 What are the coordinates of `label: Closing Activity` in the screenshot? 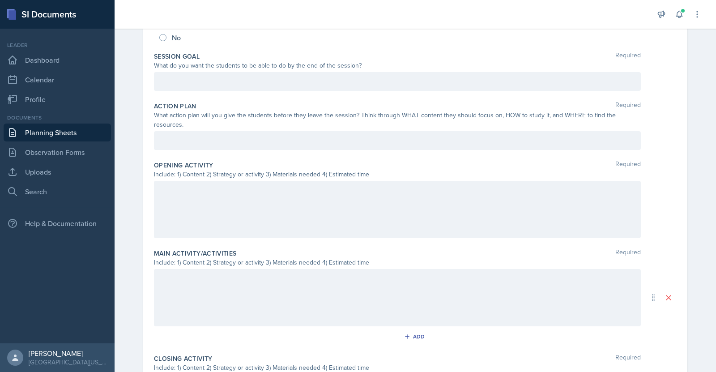 It's located at (183, 358).